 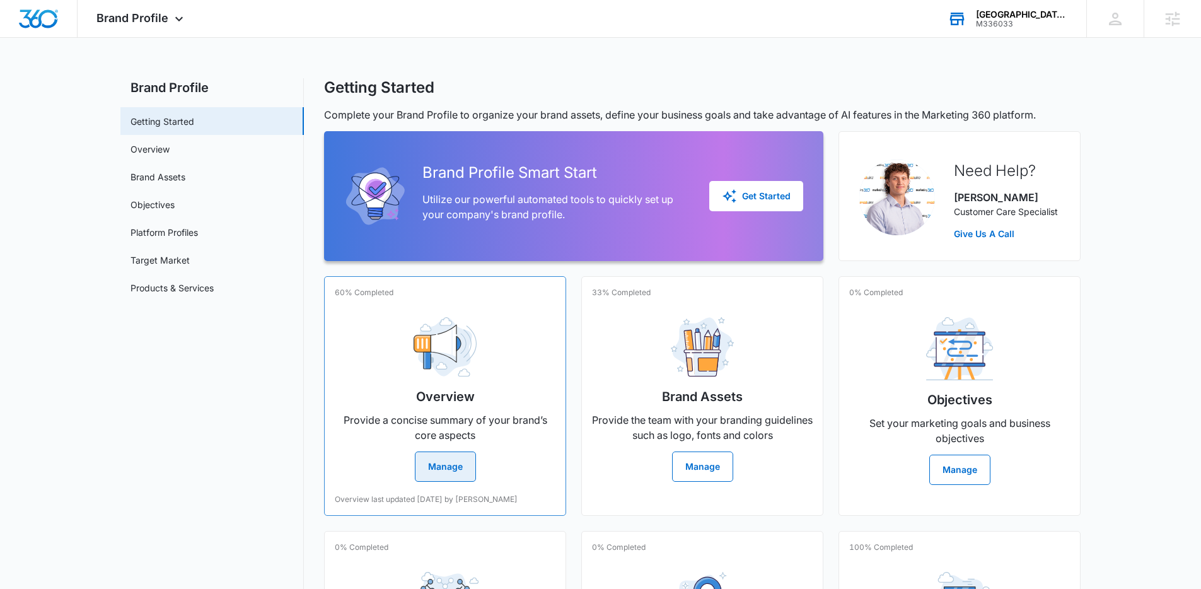 I want to click on p: Complete your Brand Profile to organize your brand assets, define your business goals and take ad..., so click(x=702, y=115).